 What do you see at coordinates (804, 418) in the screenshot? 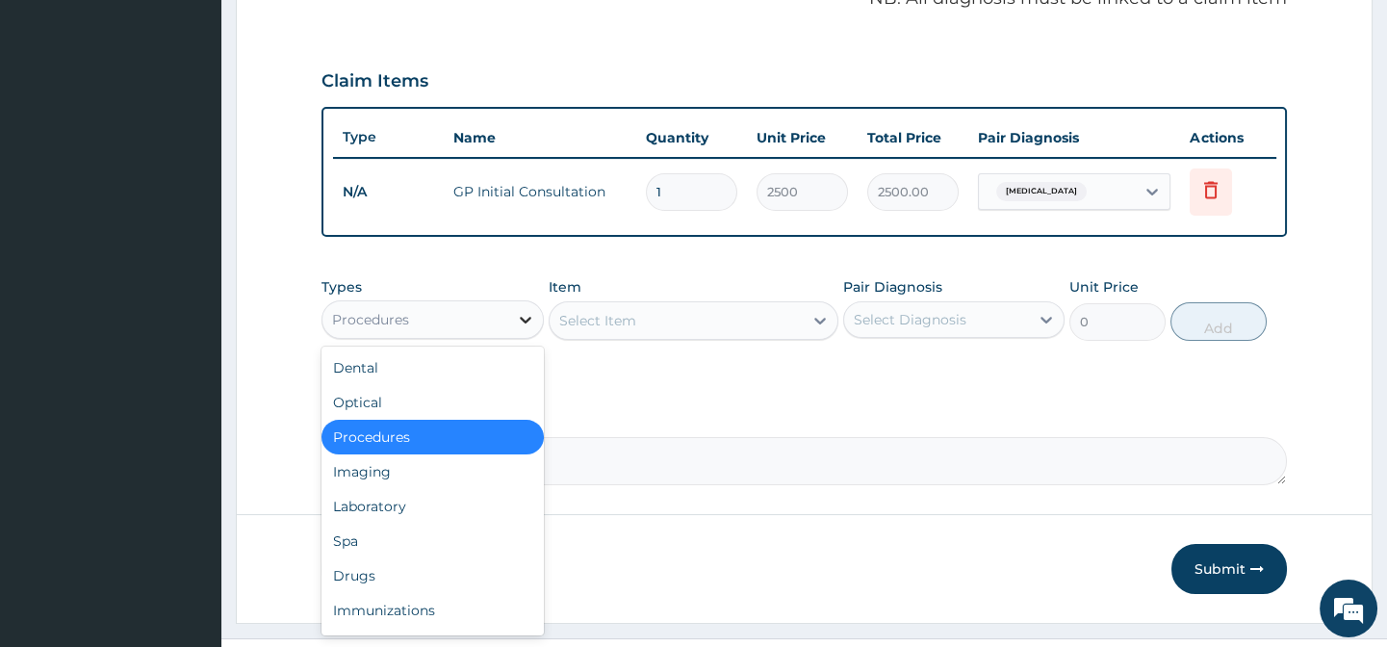
I see `label: Comment` at bounding box center [804, 418].